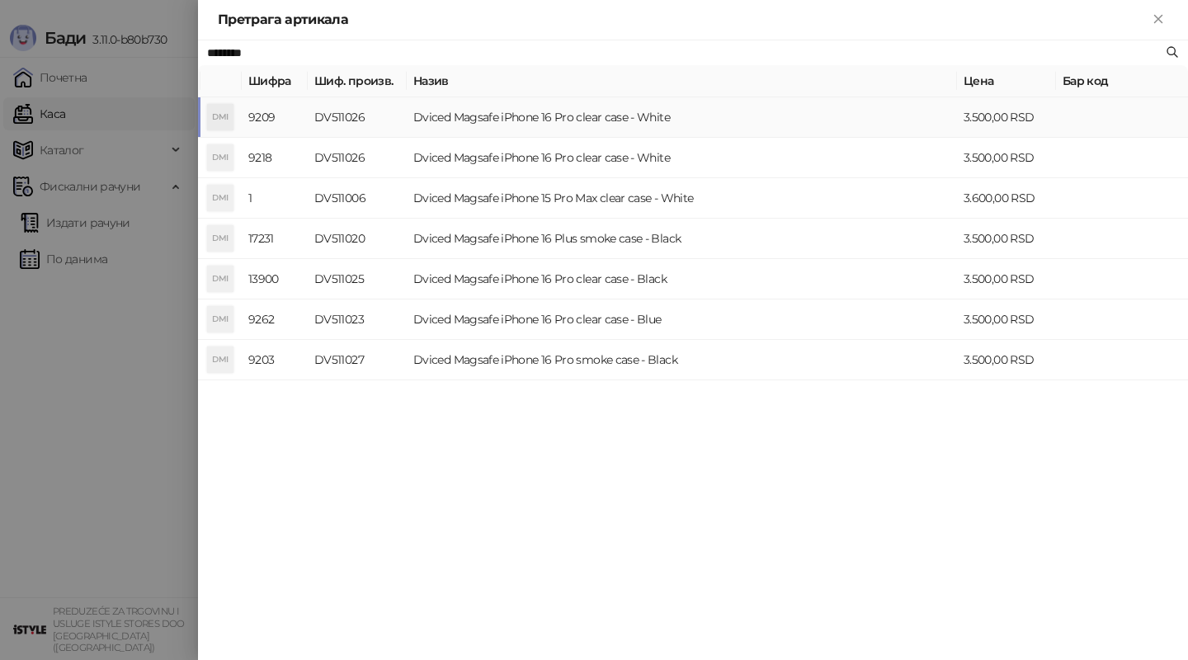 The width and height of the screenshot is (1188, 660). Describe the element at coordinates (1158, 20) in the screenshot. I see `button: Close` at that location.